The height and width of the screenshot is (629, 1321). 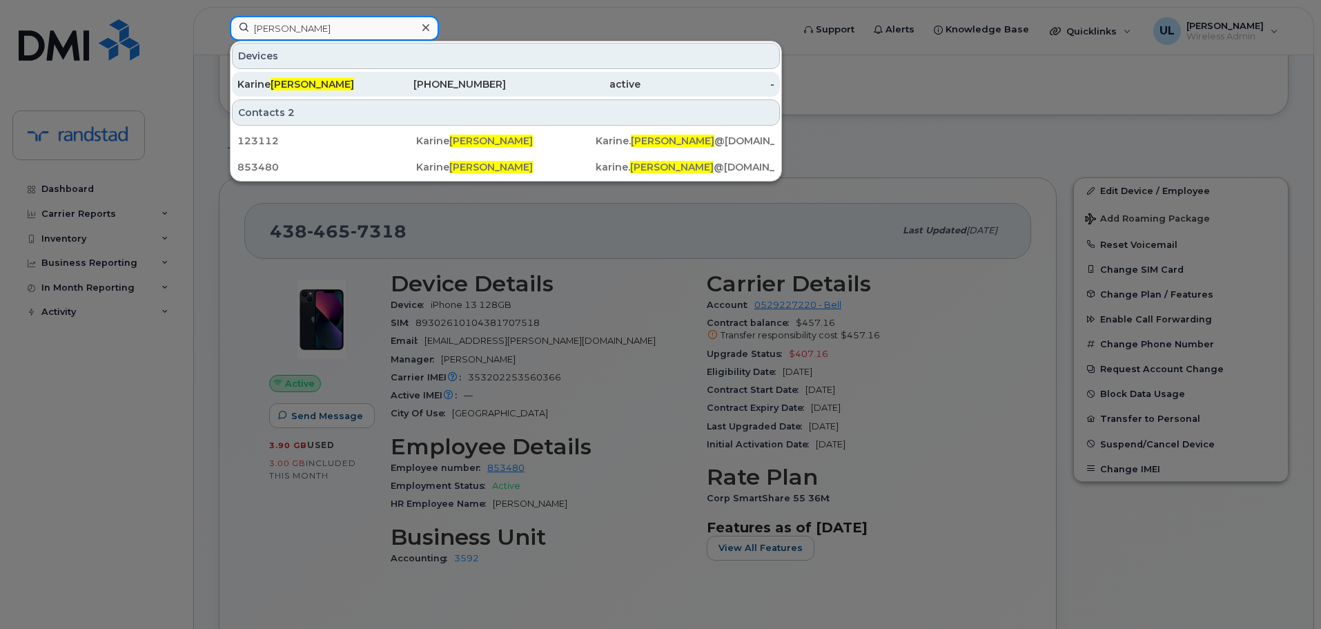 What do you see at coordinates (506, 56) in the screenshot?
I see `div: Devices` at bounding box center [506, 56].